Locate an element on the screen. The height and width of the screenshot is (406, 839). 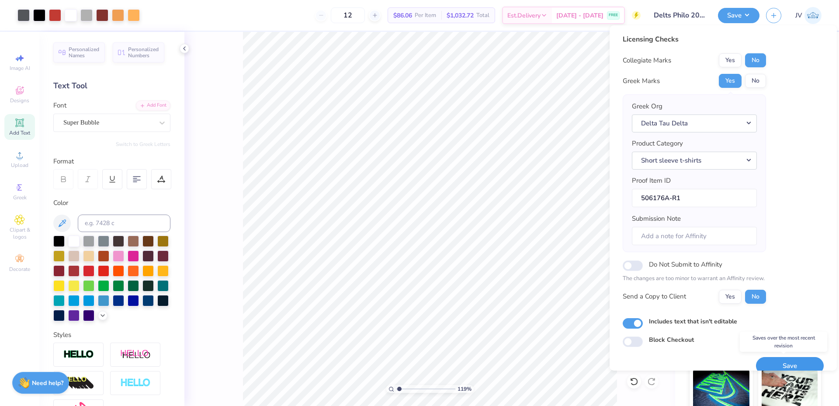
div: Greek Marks is located at coordinates (641, 81).